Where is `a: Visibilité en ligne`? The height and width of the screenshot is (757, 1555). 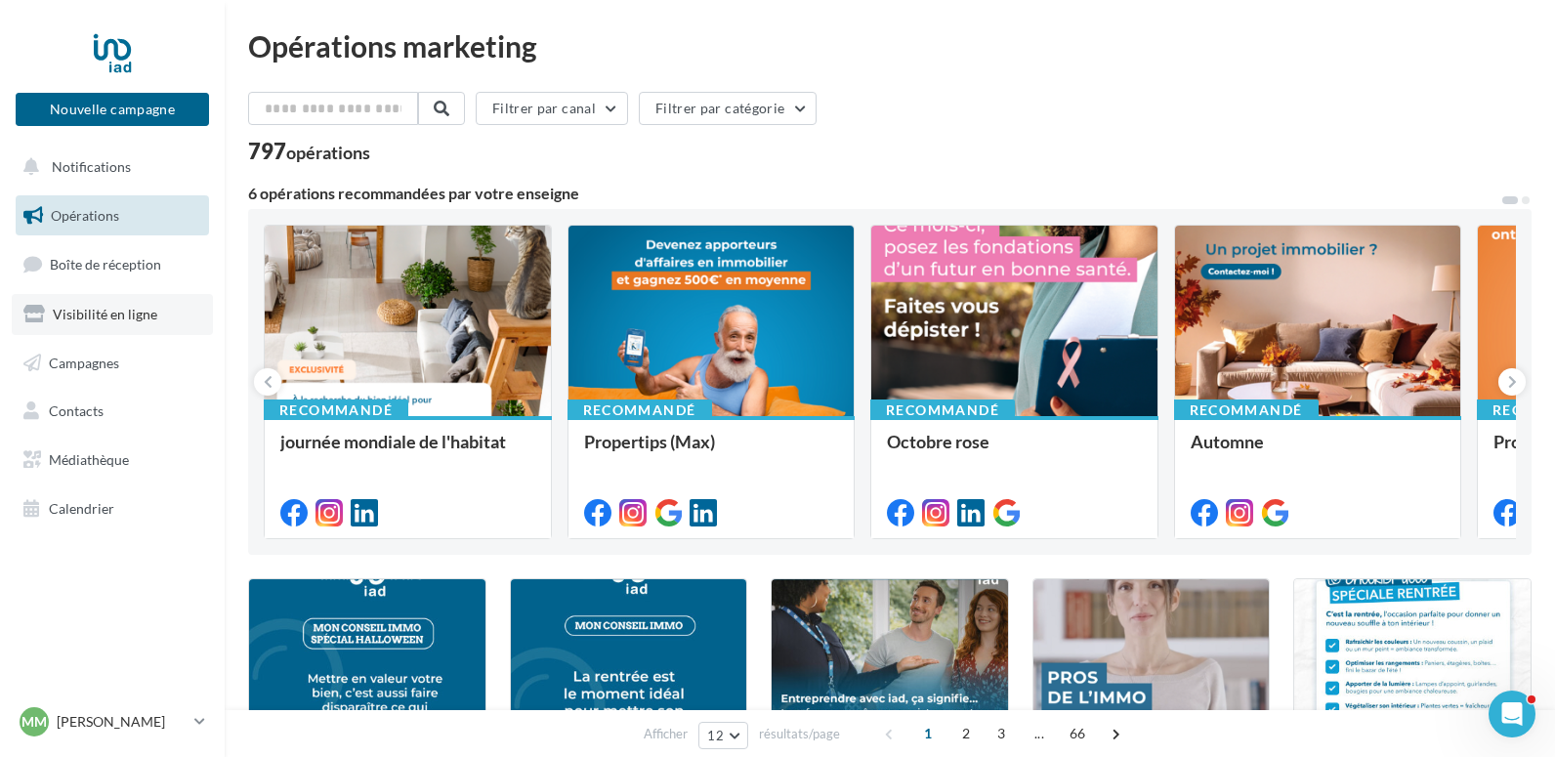 a: Visibilité en ligne is located at coordinates (112, 315).